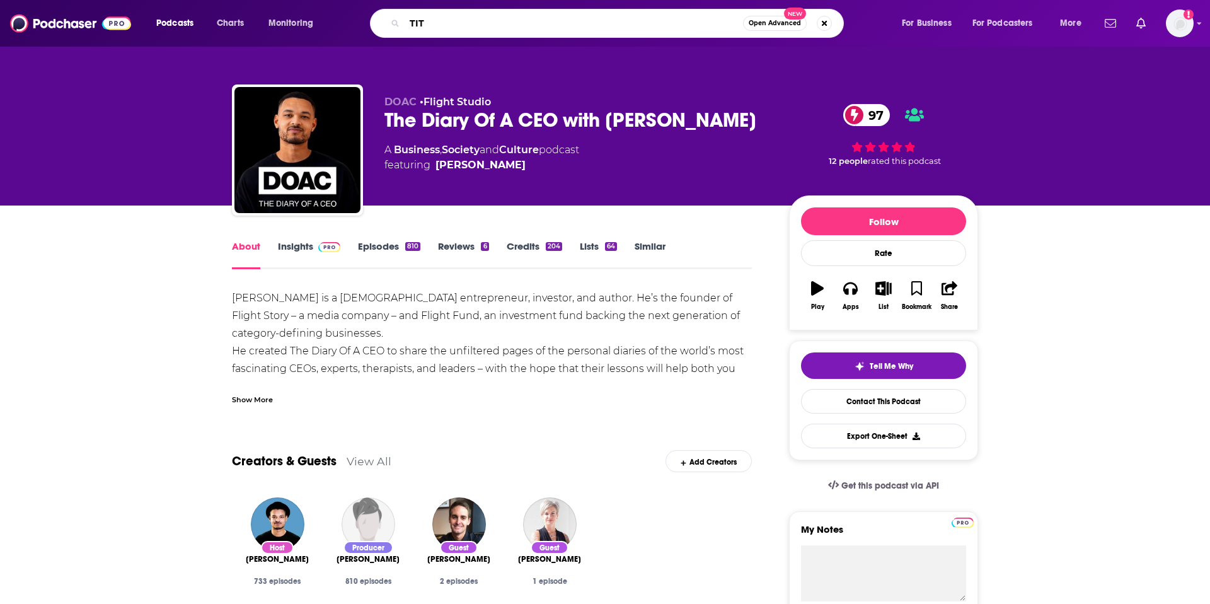 The height and width of the screenshot is (604, 1210). I want to click on div: Host, so click(277, 547).